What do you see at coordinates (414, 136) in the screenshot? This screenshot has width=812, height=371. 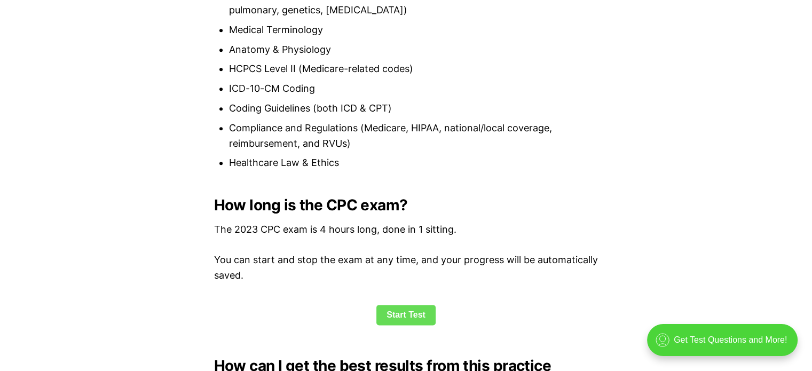 I see `li: Compliance and Regulations (Medicare, HIPAA, national/local coverage, reimbursement, and RVUs)` at bounding box center [414, 136].